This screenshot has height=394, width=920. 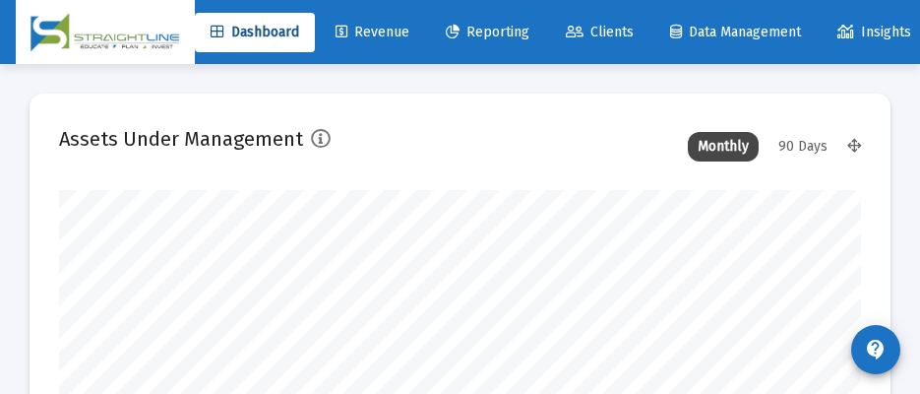 I want to click on span: Reporting, so click(x=487, y=31).